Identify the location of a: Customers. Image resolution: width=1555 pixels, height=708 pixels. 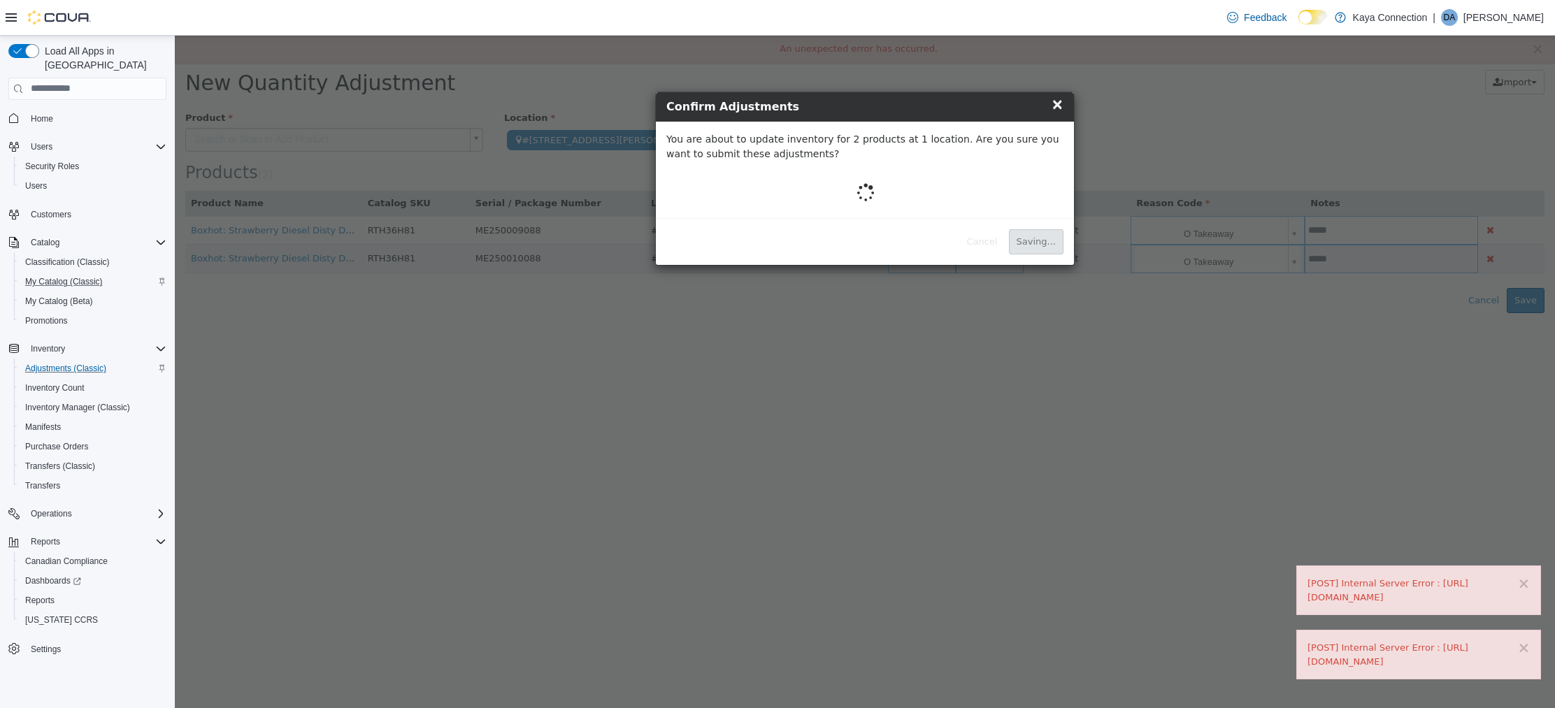
(51, 215).